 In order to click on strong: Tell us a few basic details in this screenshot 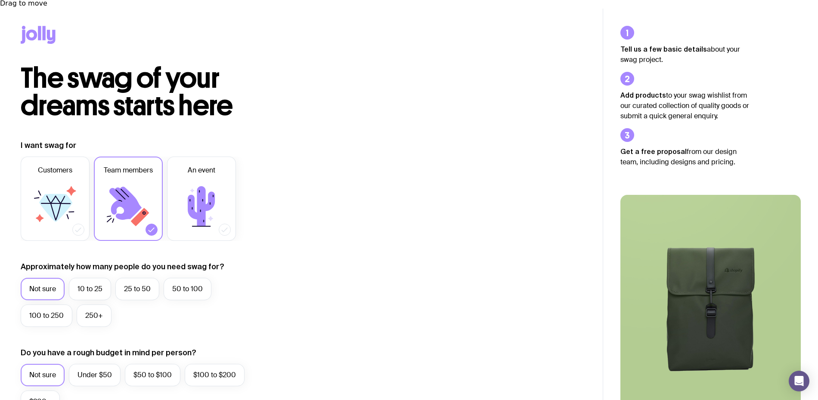, I will do `click(663, 49)`.